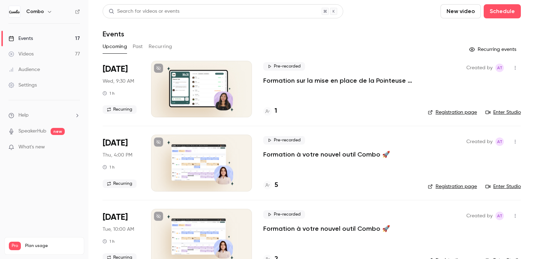 The image size is (535, 259). What do you see at coordinates (460, 11) in the screenshot?
I see `button: New video` at bounding box center [460, 11].